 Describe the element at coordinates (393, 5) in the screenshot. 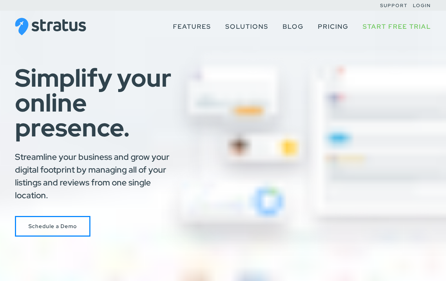

I see `a: Support` at that location.